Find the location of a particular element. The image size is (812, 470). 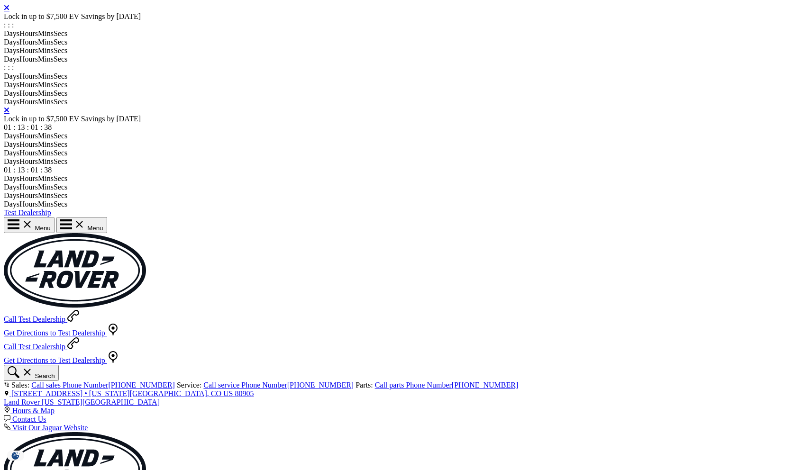

span: 80905 is located at coordinates (245, 393).